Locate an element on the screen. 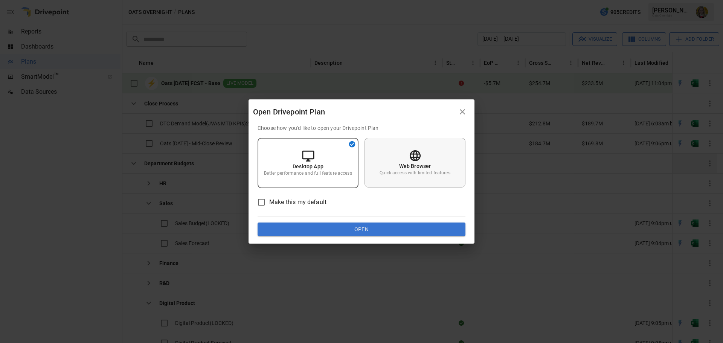  p: Web Browser is located at coordinates (415, 166).